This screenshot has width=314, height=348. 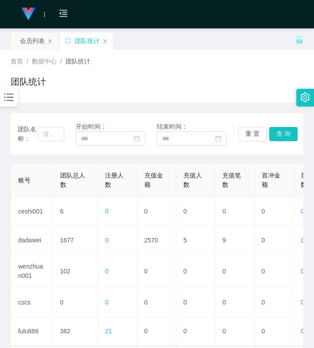 I want to click on span: 充值人数, so click(x=193, y=180).